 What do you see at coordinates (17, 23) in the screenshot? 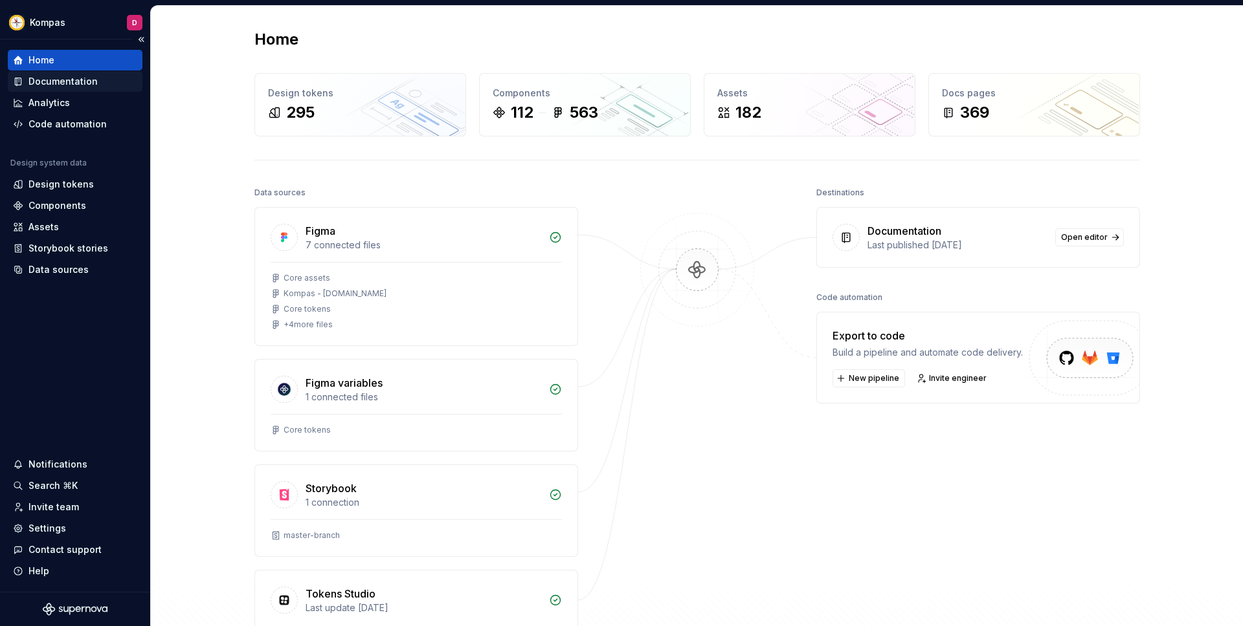
I see `img: 08074ee4-1ecd-486d-a7dc-923fcc0bed6c.png` at bounding box center [17, 23].